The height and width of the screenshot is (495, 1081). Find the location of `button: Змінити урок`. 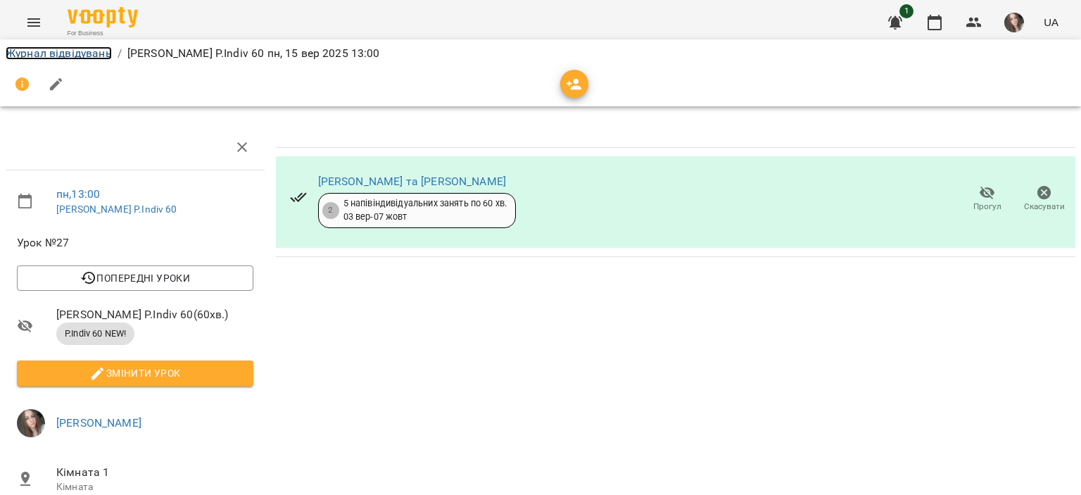

button: Змінити урок is located at coordinates (135, 373).